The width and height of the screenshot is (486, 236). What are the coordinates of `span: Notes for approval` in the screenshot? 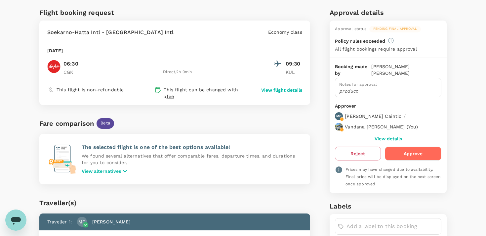 It's located at (358, 84).